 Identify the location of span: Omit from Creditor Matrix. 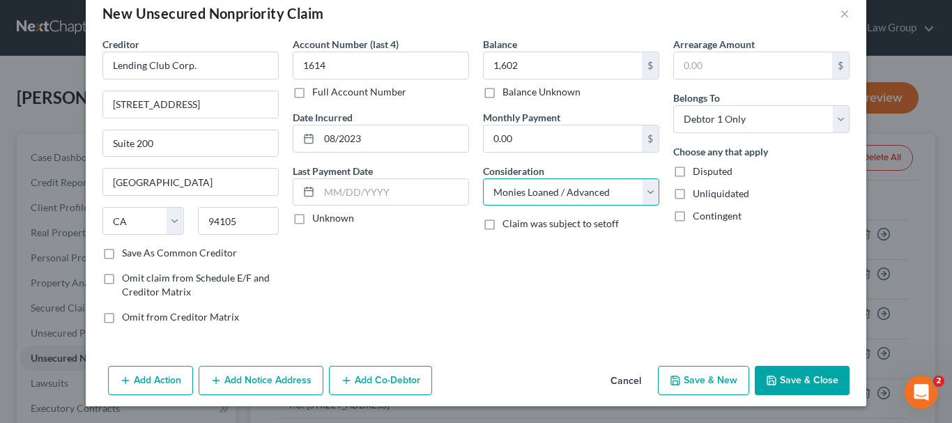
(181, 316).